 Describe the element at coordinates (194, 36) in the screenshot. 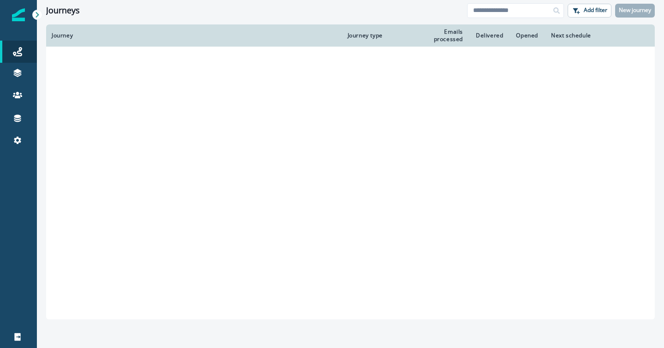

I see `div: Journey` at that location.